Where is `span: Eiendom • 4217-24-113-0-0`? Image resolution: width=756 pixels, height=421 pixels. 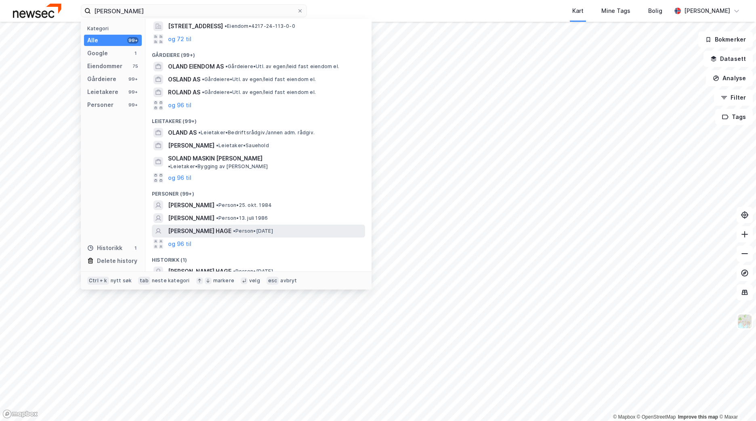
span: Eiendom • 4217-24-113-0-0 is located at coordinates (260, 26).